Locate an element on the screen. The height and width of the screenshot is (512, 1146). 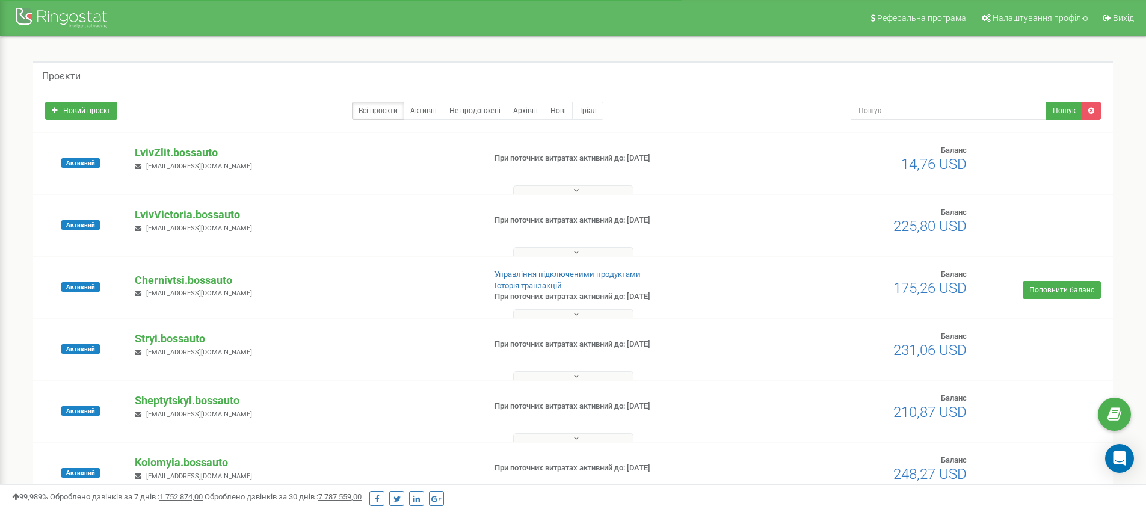
input: Пошук is located at coordinates (949, 111).